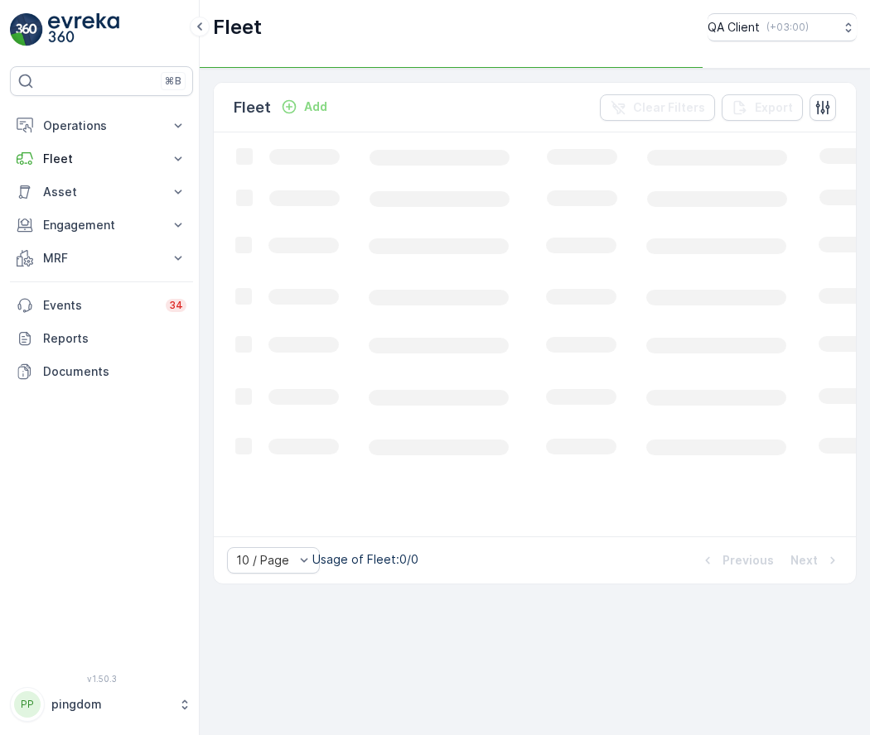 The image size is (870, 735). I want to click on button: Add, so click(304, 107).